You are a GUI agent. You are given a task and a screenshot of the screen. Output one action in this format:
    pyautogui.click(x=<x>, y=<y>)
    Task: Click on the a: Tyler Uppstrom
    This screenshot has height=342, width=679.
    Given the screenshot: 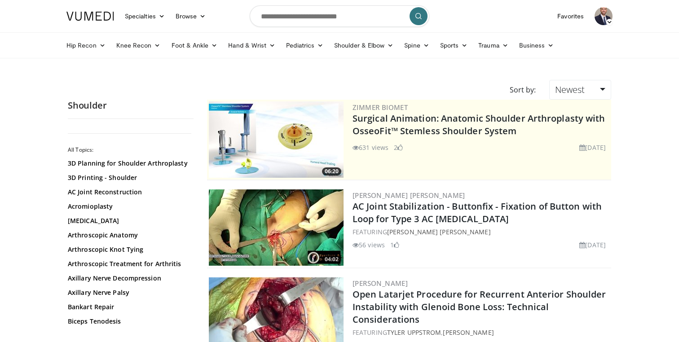 What is the action you would take?
    pyautogui.click(x=414, y=332)
    